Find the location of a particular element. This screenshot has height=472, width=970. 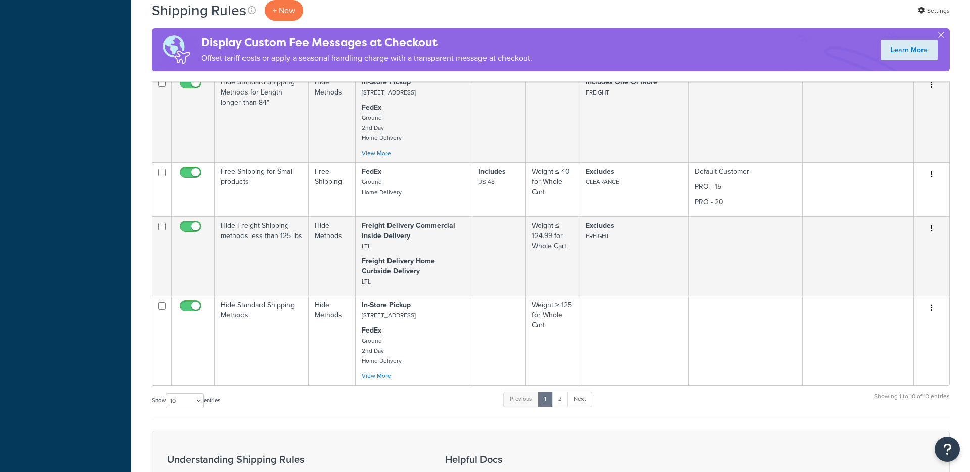

h3: Helpful Docs is located at coordinates (528, 459).